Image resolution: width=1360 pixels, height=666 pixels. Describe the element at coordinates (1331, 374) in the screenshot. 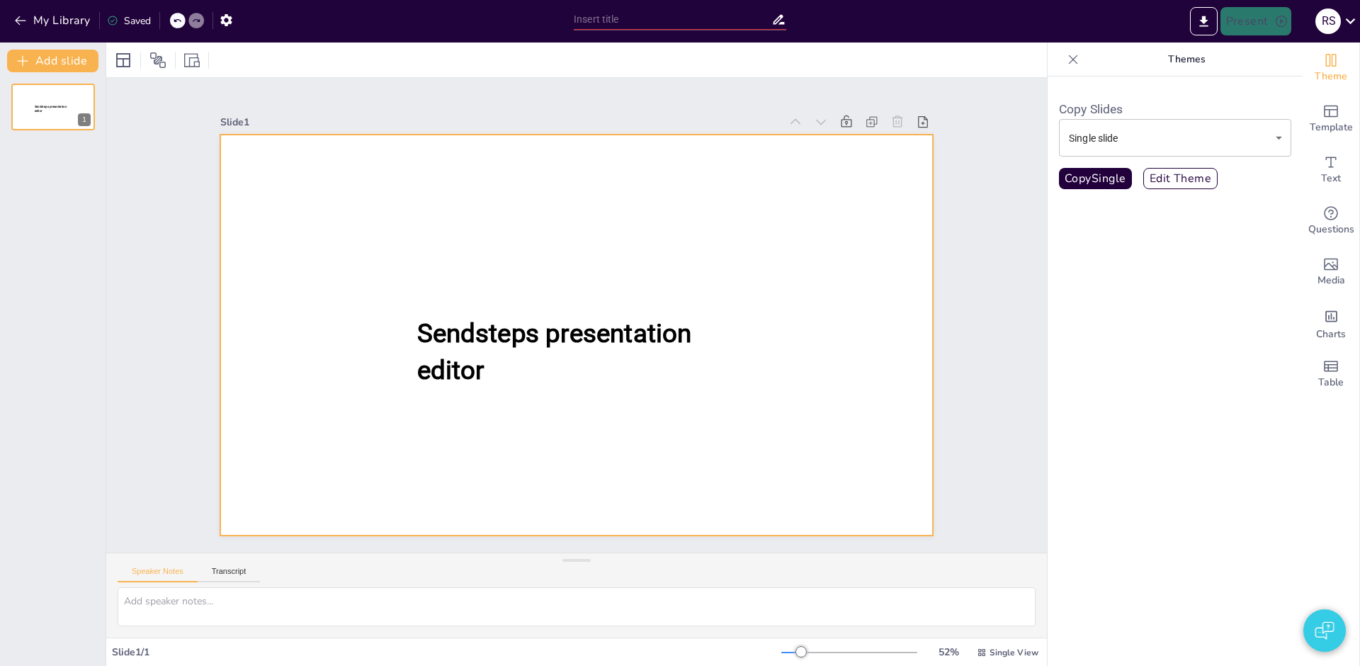

I see `div: Add a table` at that location.